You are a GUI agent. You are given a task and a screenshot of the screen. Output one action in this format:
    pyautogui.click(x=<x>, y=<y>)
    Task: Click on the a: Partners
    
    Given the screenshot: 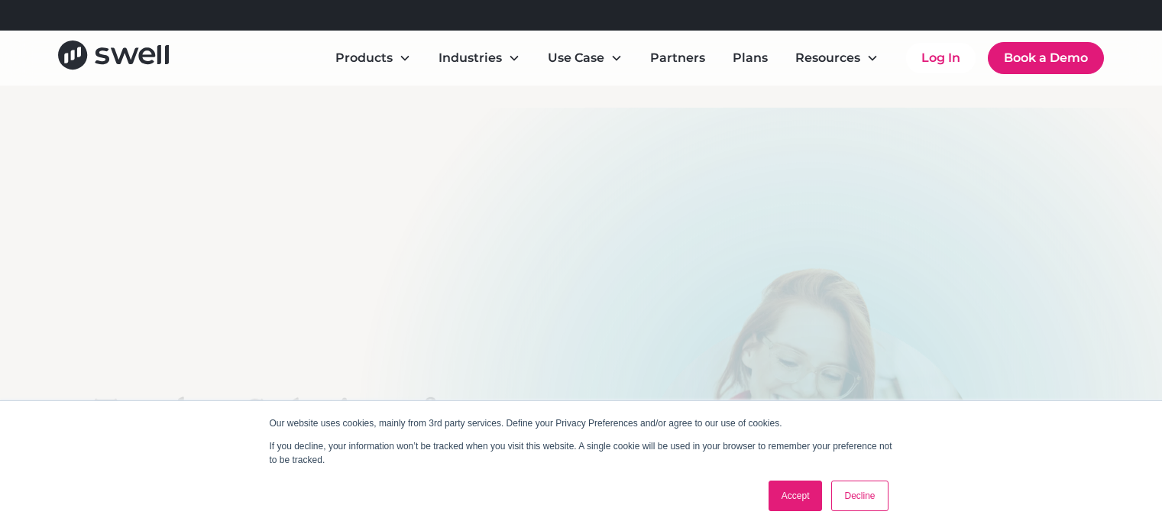 What is the action you would take?
    pyautogui.click(x=678, y=58)
    